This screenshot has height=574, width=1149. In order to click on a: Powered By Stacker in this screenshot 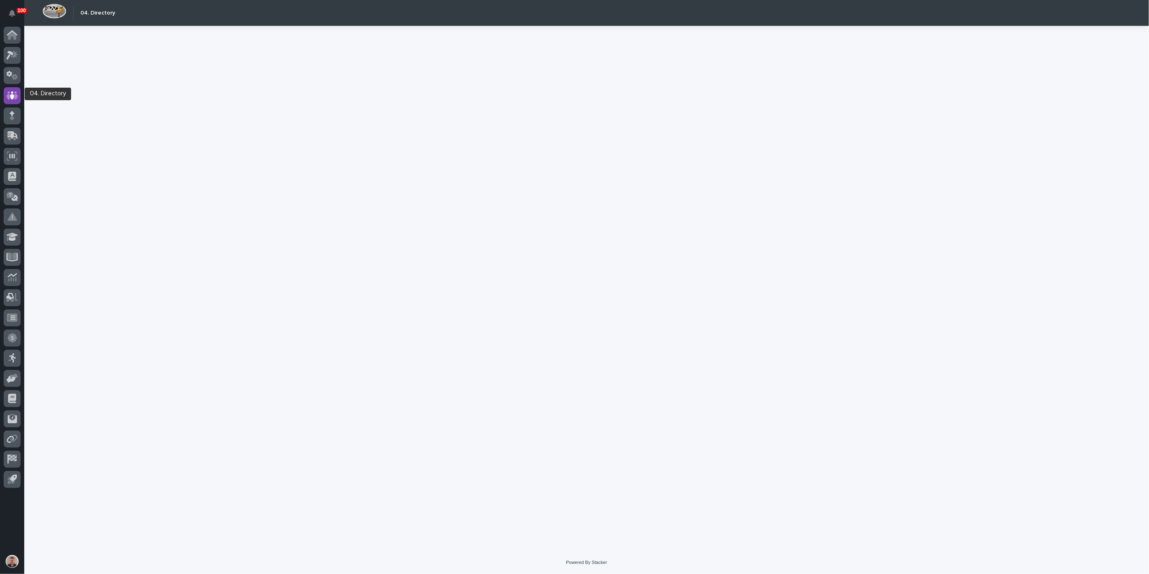, I will do `click(586, 562)`.